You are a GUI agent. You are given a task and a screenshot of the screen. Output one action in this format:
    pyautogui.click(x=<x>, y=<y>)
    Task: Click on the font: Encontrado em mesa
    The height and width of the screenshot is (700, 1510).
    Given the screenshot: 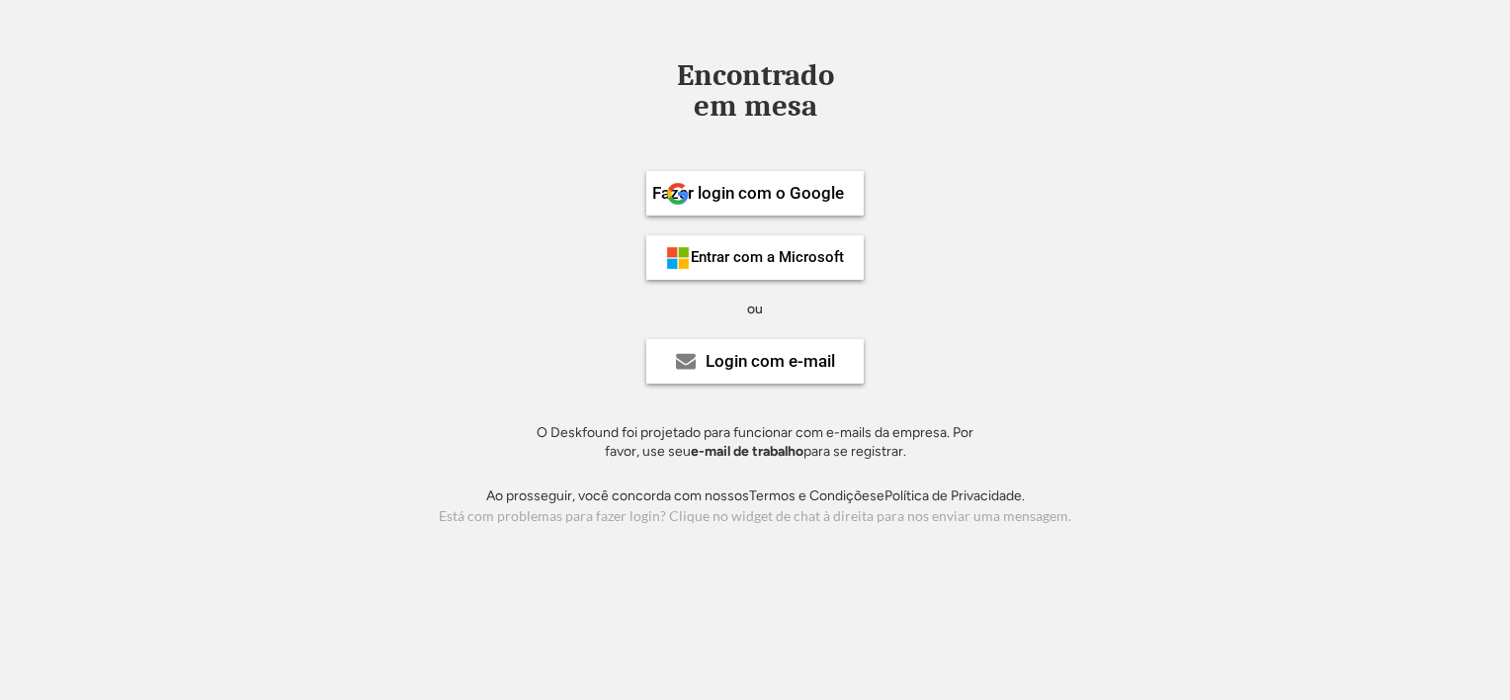 What is the action you would take?
    pyautogui.click(x=759, y=90)
    